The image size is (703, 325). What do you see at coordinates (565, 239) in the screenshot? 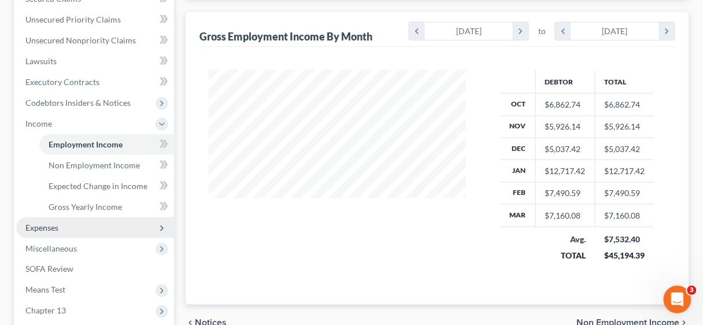
I see `div: Avg.` at bounding box center [565, 239].